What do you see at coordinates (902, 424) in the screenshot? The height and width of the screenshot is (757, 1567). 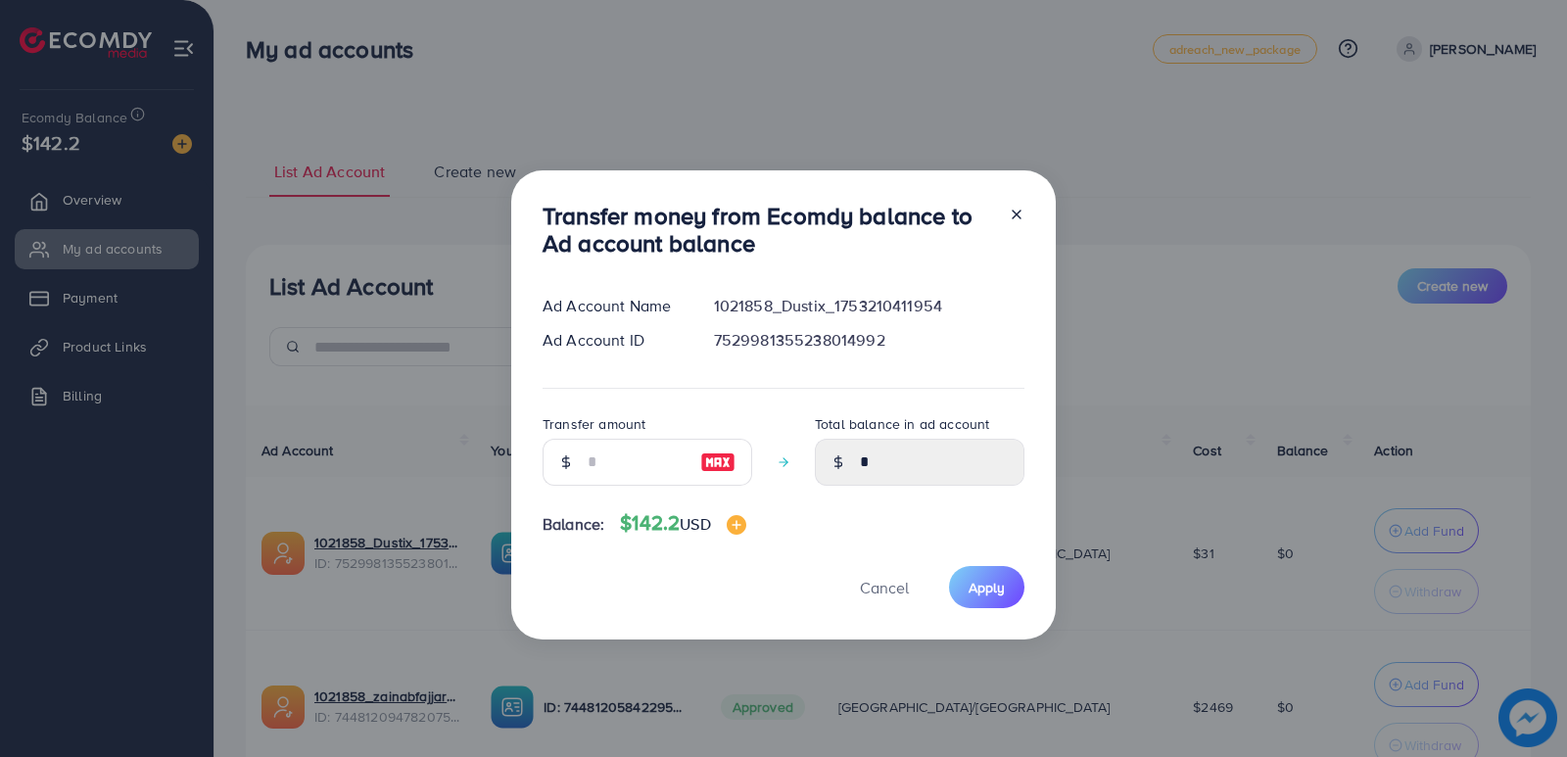 I see `label: Total balance in ad account` at bounding box center [902, 424].